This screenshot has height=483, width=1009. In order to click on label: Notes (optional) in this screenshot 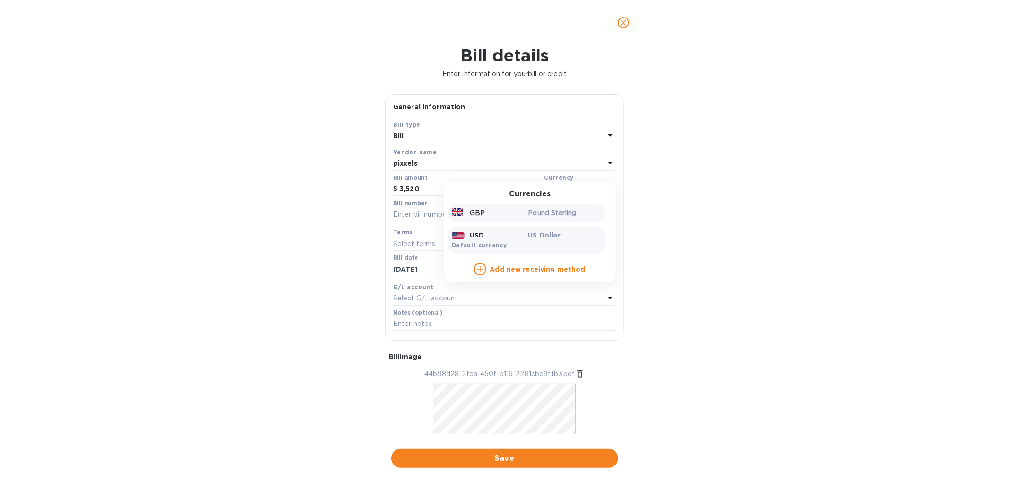, I will do `click(418, 313)`.